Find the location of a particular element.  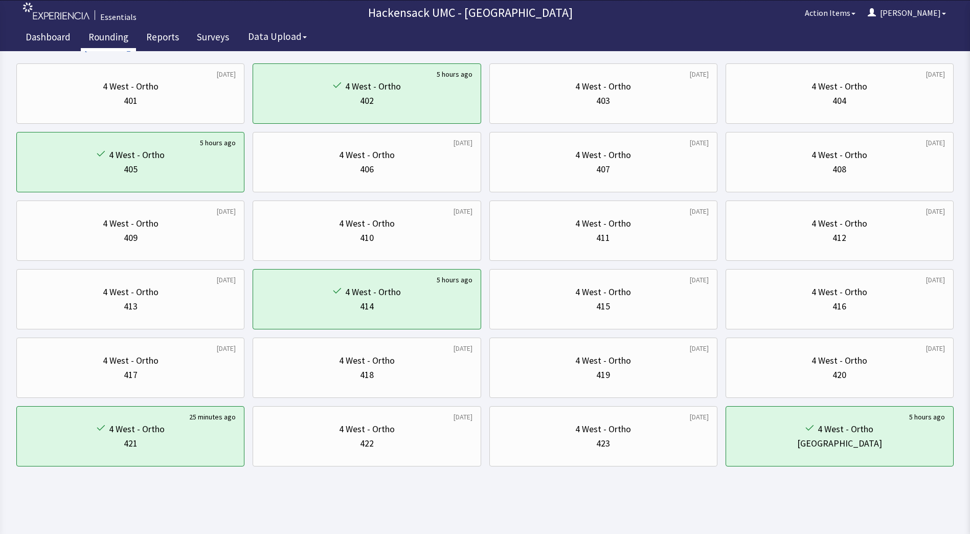

div: 421 is located at coordinates (130, 444).